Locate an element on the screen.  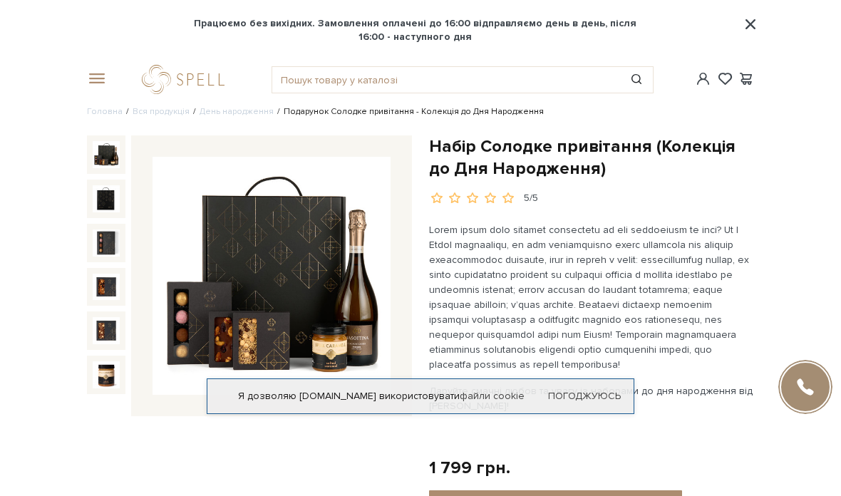
a: Погоджуюсь is located at coordinates (584, 396).